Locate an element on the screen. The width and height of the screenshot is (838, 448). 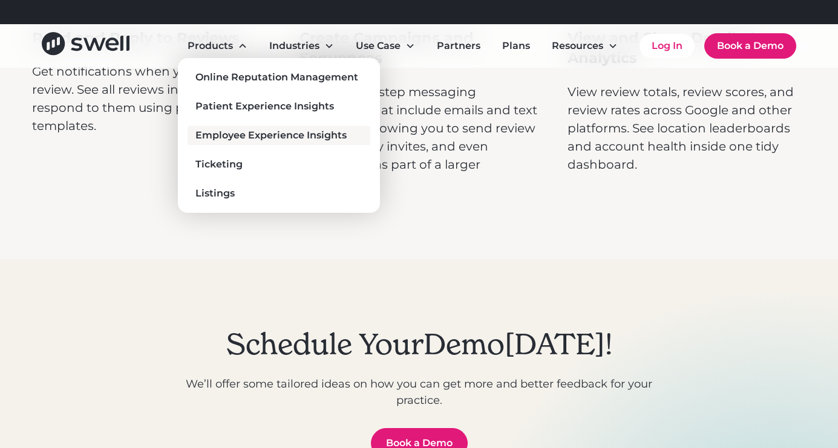
div: Employee Experience Insights is located at coordinates (271, 136).